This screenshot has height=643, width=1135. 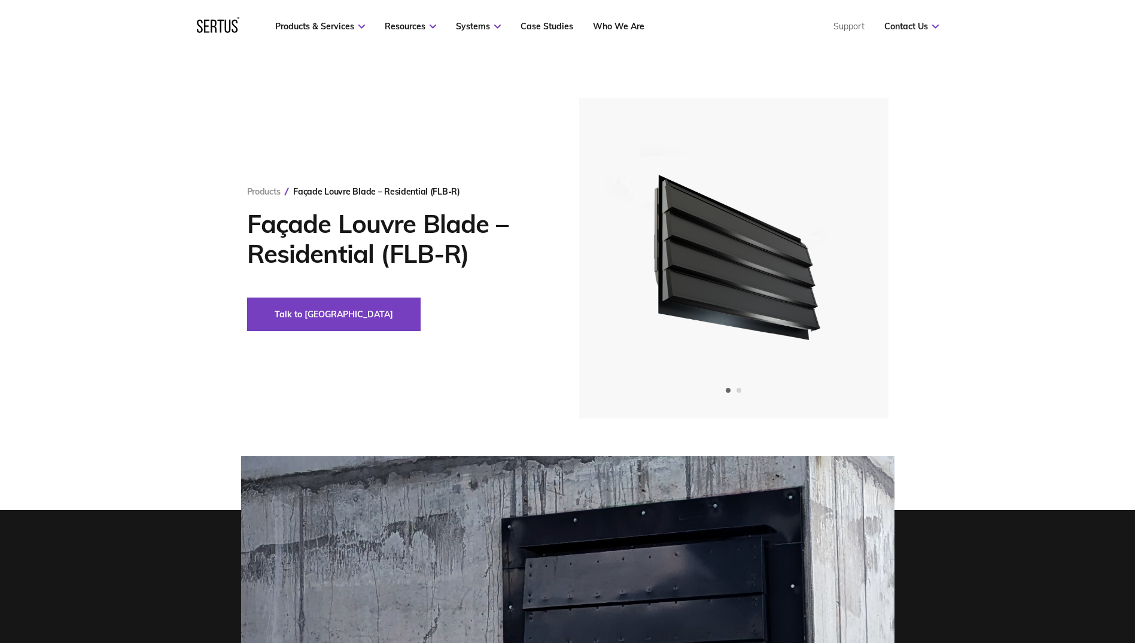 What do you see at coordinates (547, 26) in the screenshot?
I see `a: Case Studies` at bounding box center [547, 26].